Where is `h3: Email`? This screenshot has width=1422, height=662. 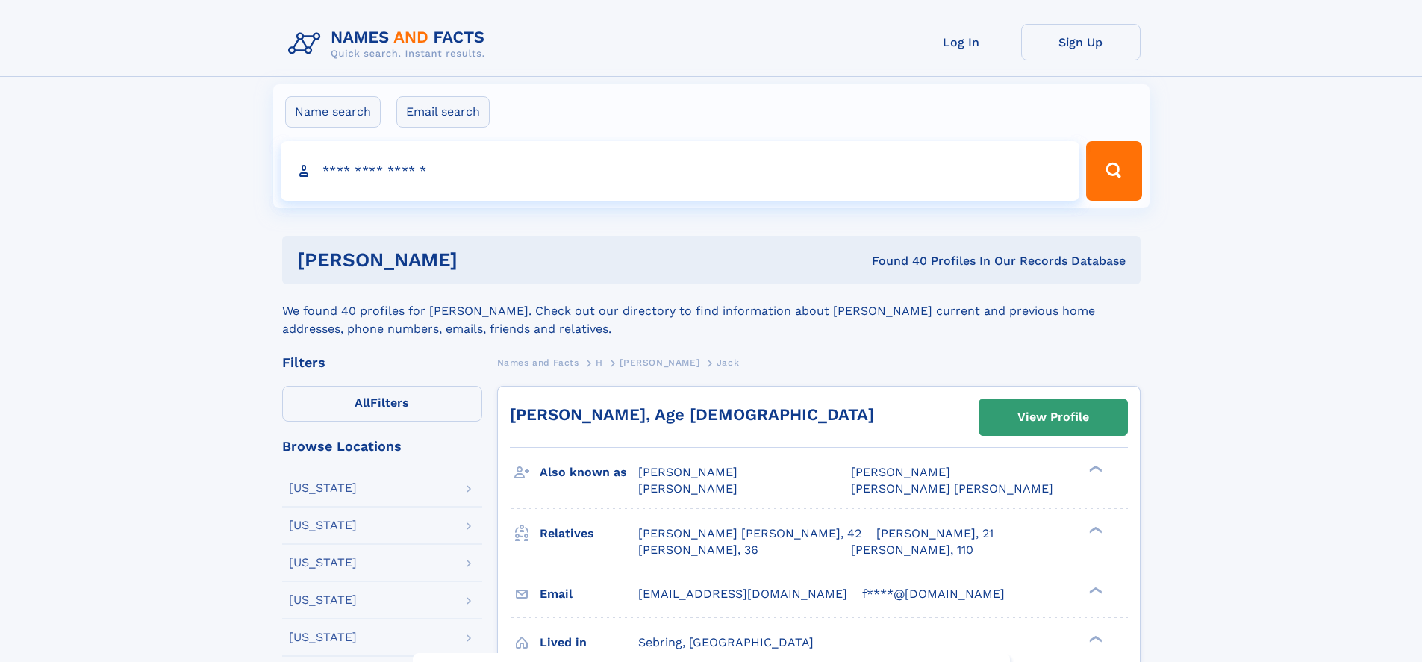
h3: Email is located at coordinates (589, 594).